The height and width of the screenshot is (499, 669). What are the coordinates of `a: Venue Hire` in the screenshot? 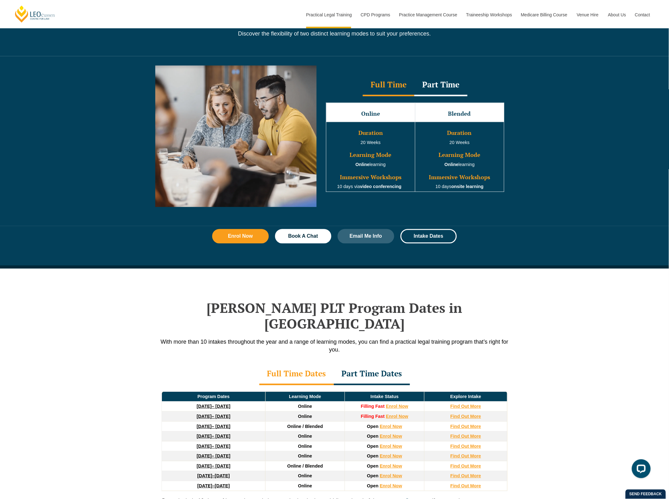 It's located at (587, 15).